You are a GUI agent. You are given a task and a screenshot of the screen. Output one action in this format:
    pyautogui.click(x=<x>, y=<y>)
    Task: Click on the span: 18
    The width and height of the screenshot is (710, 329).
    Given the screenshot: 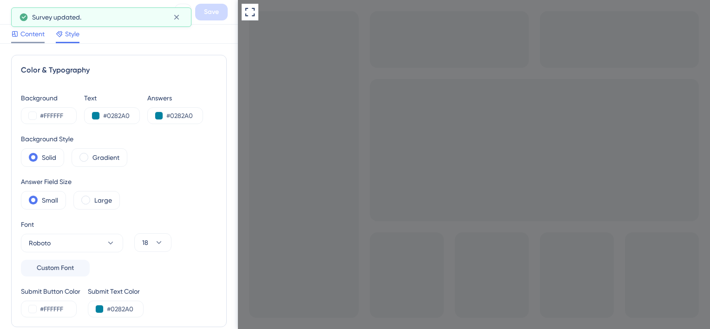 What is the action you would take?
    pyautogui.click(x=145, y=243)
    